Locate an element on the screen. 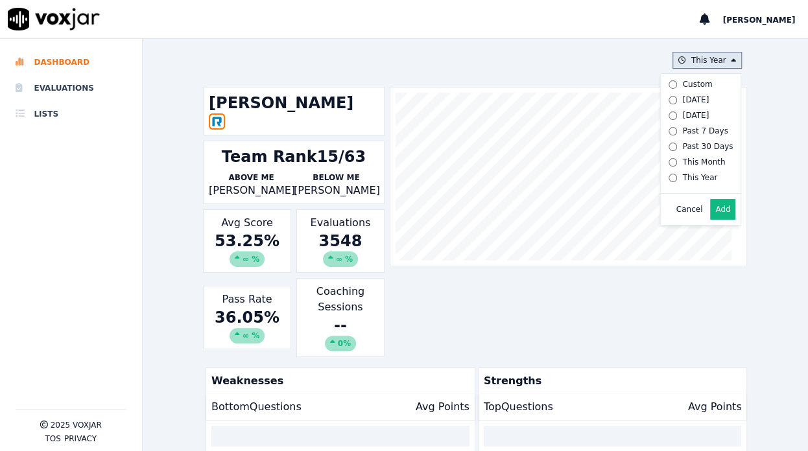 Image resolution: width=808 pixels, height=451 pixels. input: Past 7 Days is located at coordinates (673, 131).